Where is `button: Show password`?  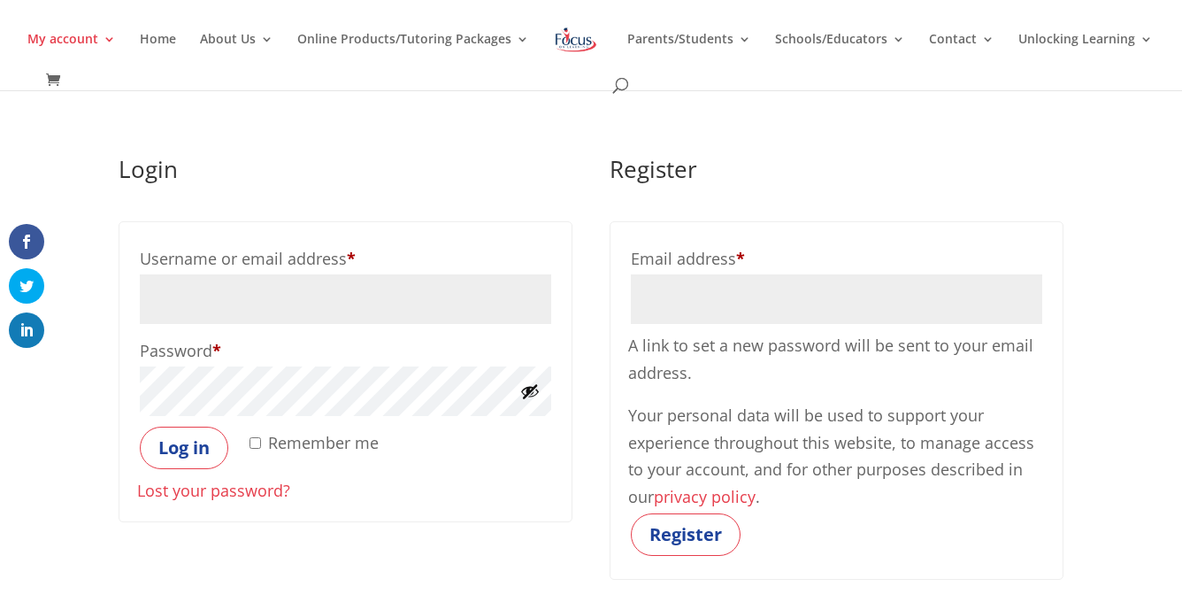 button: Show password is located at coordinates (530, 391).